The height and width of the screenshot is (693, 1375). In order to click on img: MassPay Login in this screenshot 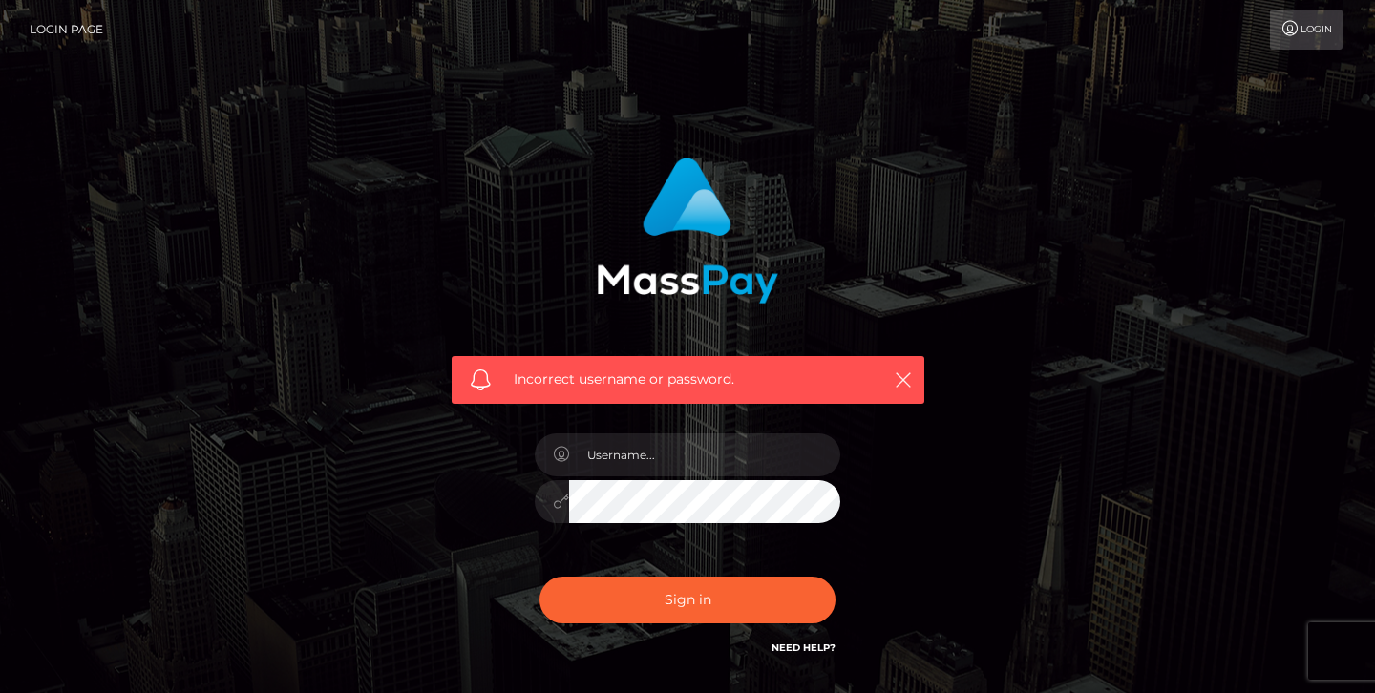, I will do `click(687, 230)`.